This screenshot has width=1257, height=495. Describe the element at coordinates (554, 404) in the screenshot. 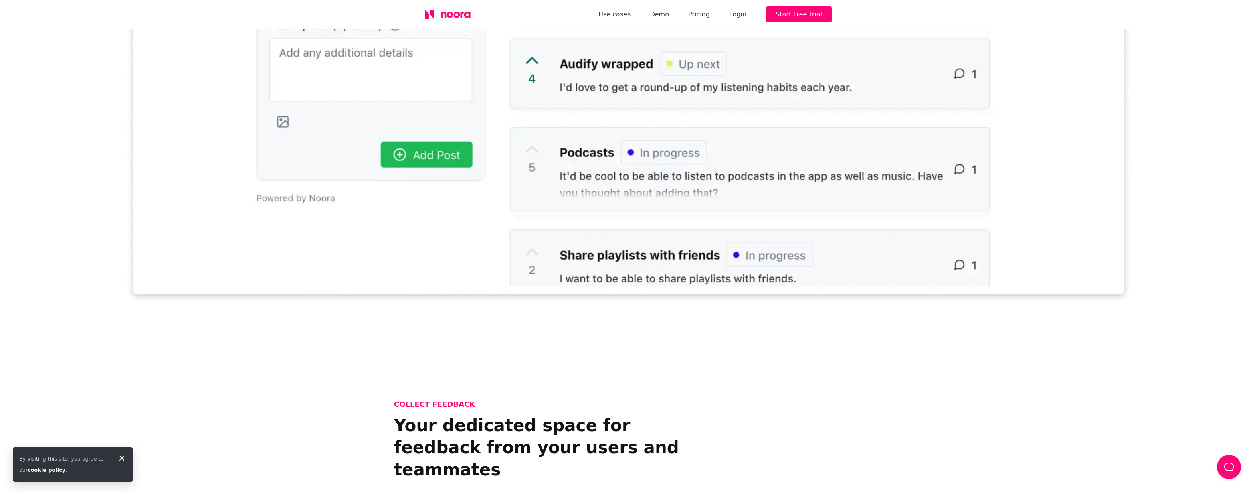

I see `h2: Collect Feedback` at that location.